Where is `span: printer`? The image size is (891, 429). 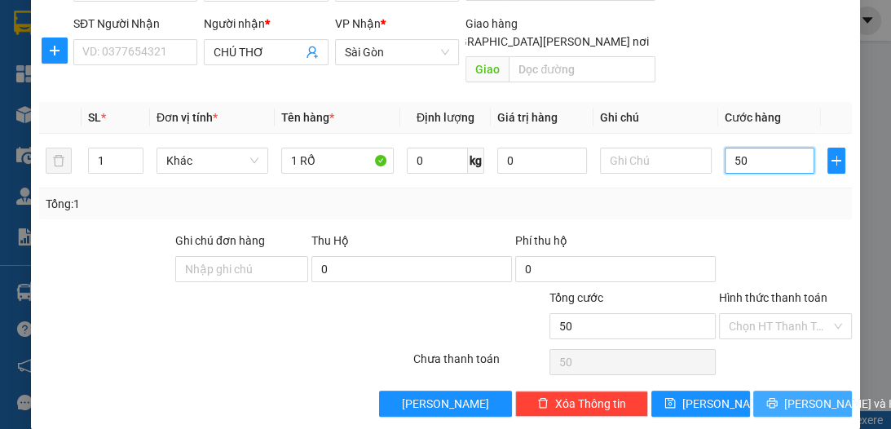 span: printer is located at coordinates (772, 403).